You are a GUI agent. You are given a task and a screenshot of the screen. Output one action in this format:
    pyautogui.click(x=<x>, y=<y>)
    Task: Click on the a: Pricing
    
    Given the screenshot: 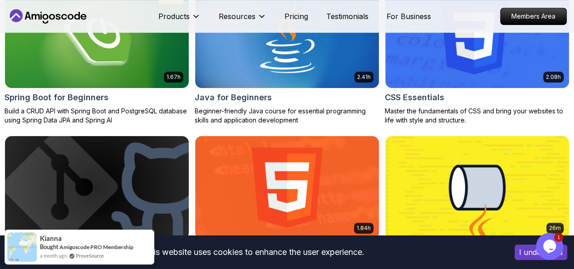 What is the action you would take?
    pyautogui.click(x=296, y=16)
    